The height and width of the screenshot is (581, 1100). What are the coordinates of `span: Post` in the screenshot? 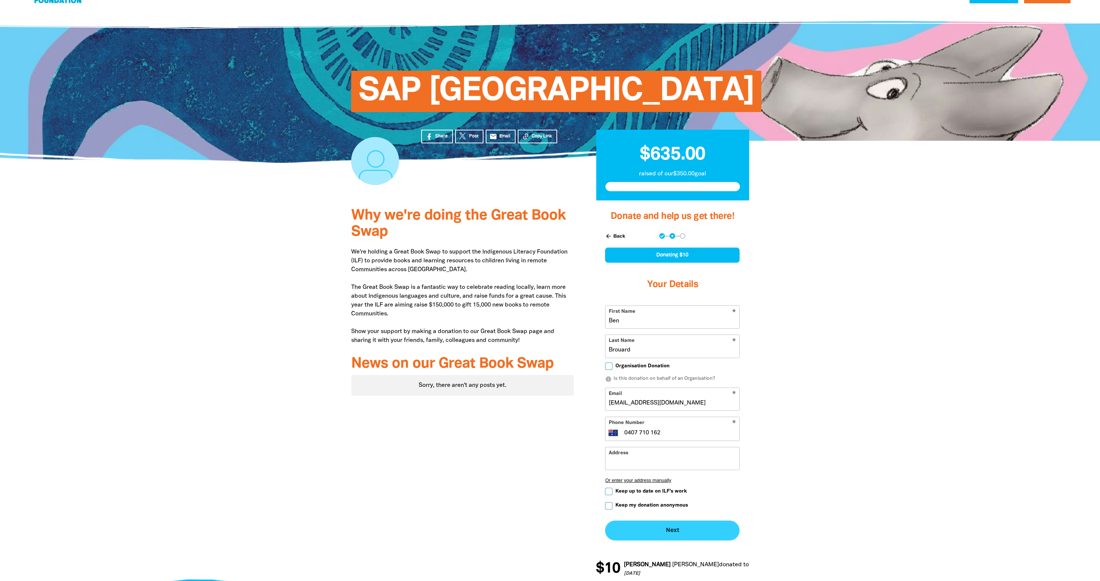 It's located at (474, 136).